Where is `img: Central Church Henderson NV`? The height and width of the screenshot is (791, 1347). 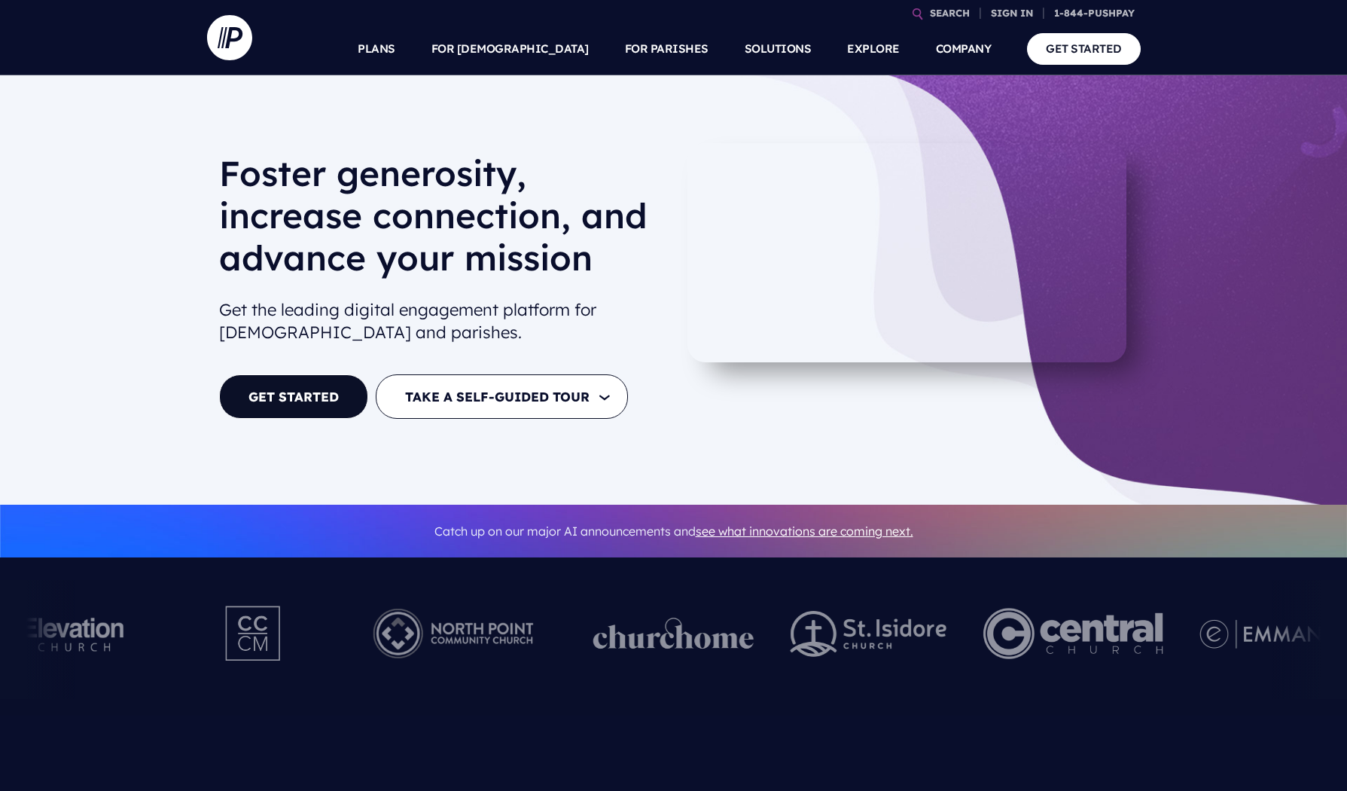
img: Central Church Henderson NV is located at coordinates (1072, 633).